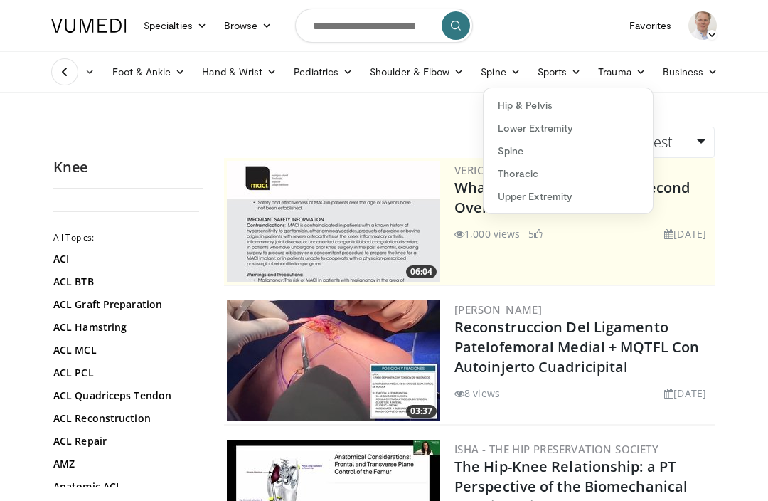 The image size is (768, 501). Describe the element at coordinates (124, 395) in the screenshot. I see `a: ACL Quadriceps Tendon` at that location.